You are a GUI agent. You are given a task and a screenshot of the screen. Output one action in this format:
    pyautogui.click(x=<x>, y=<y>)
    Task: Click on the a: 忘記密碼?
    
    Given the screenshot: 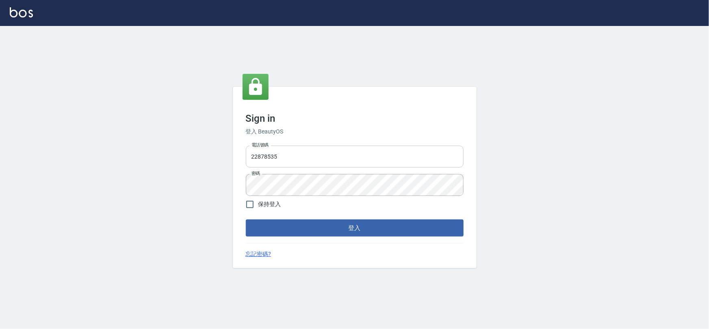 What is the action you would take?
    pyautogui.click(x=258, y=254)
    